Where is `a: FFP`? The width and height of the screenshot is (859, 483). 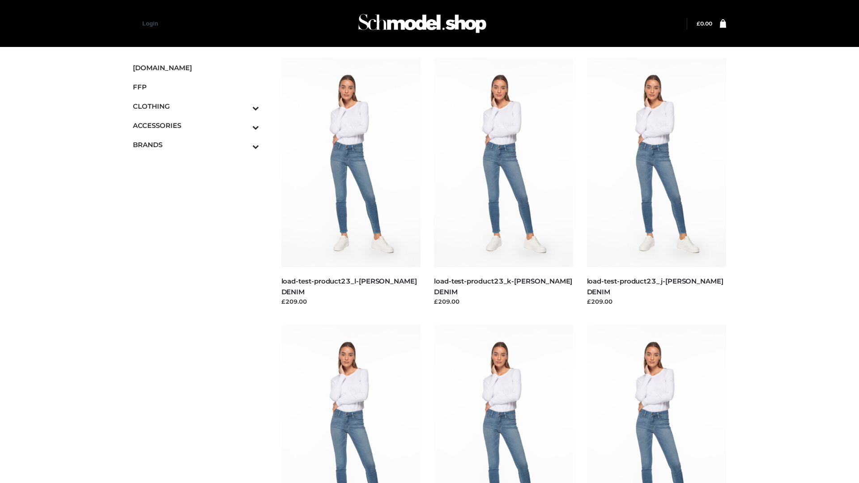
a: FFP is located at coordinates (196, 87).